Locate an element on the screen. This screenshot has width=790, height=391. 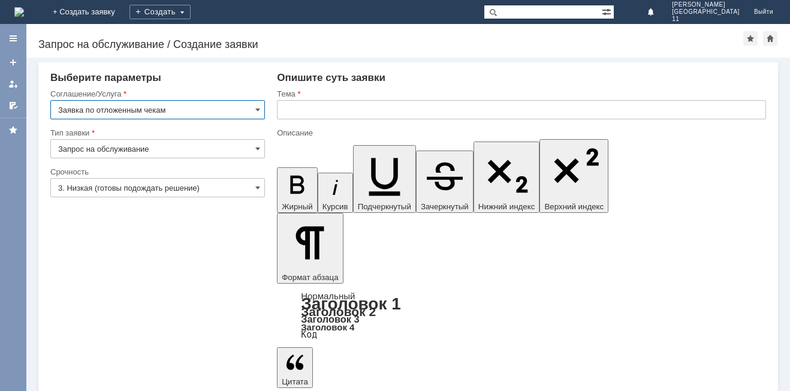
button: Нижний индекс is located at coordinates (507, 177).